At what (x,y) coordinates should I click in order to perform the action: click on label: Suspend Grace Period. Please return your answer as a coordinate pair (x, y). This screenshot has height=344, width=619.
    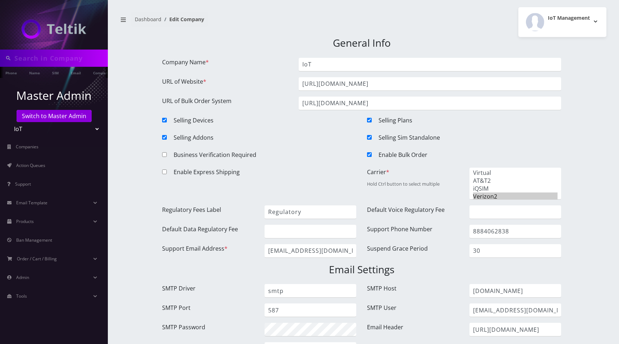
    Looking at the image, I should click on (397, 249).